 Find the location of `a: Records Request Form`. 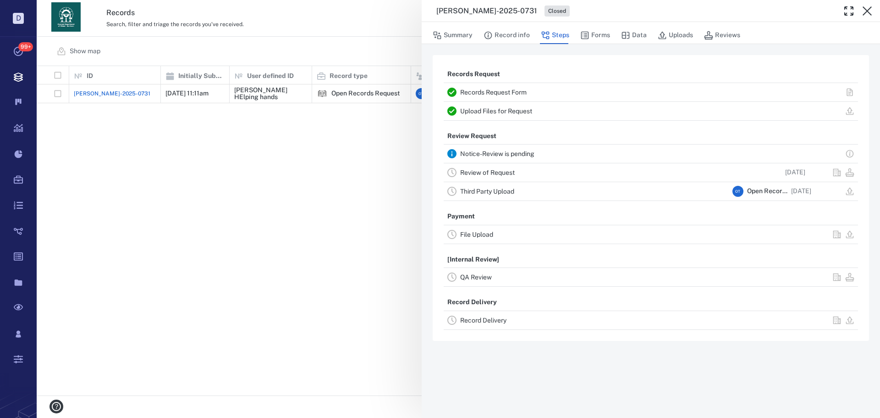

a: Records Request Form is located at coordinates (493, 92).